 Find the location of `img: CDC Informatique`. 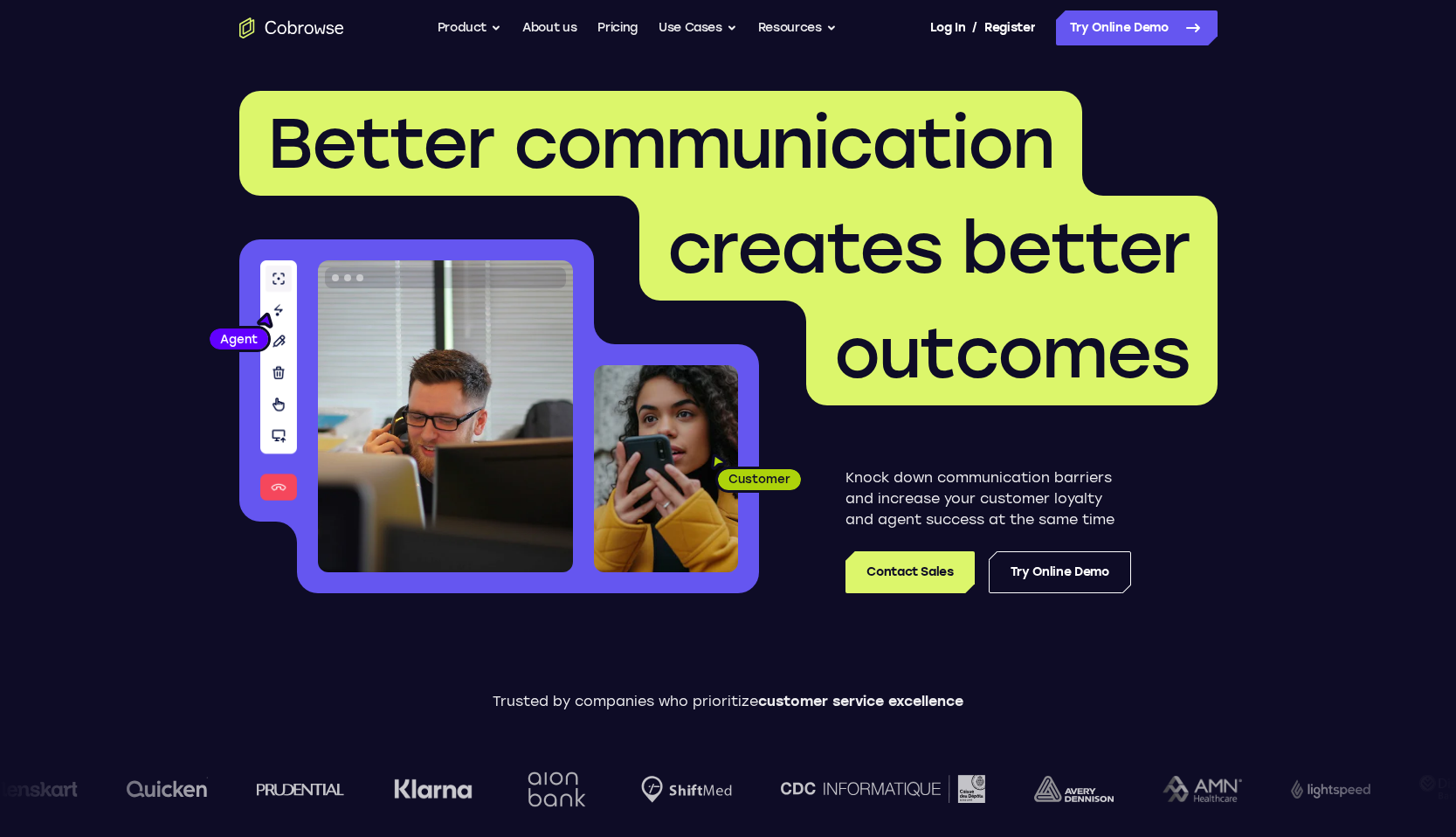

img: CDC Informatique is located at coordinates (863, 789).